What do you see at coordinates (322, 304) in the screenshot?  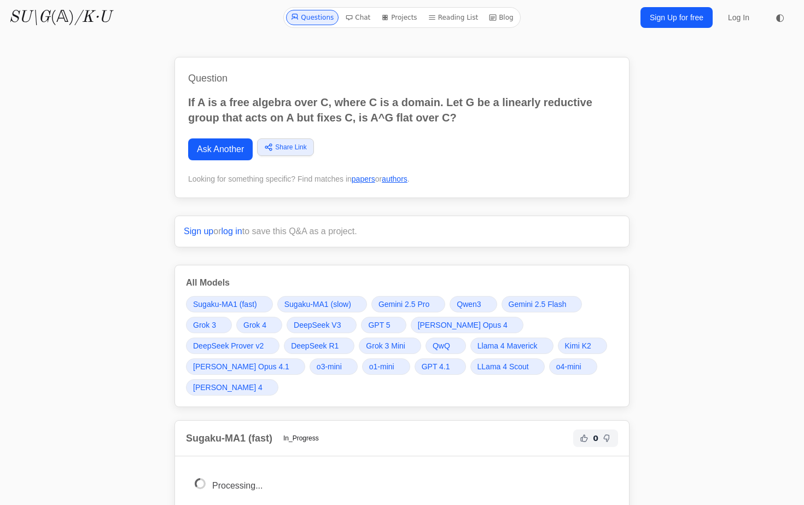 I see `a: Sugaku-MA1 (slow)` at bounding box center [322, 304].